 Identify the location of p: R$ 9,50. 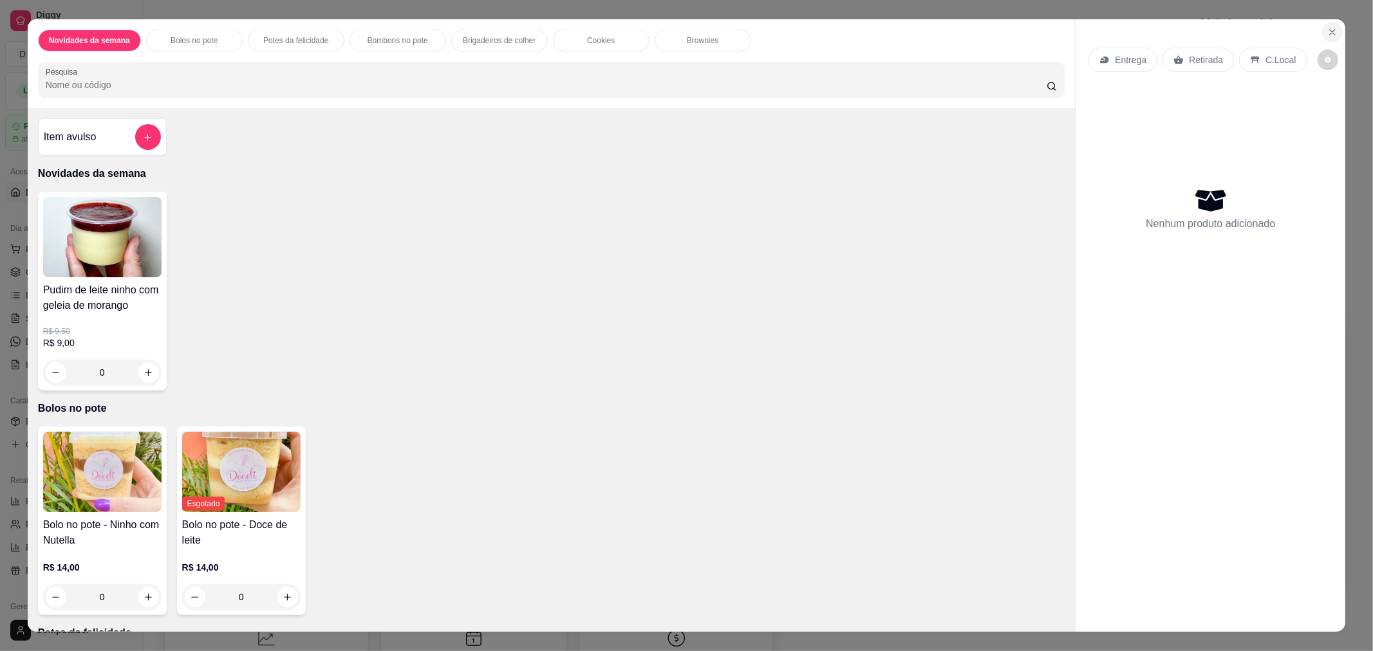
(102, 331).